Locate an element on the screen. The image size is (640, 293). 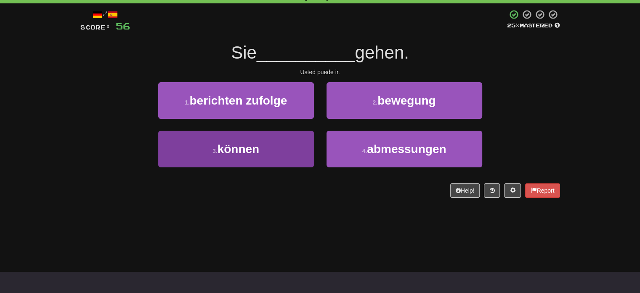
div: Mastered is located at coordinates (534, 26).